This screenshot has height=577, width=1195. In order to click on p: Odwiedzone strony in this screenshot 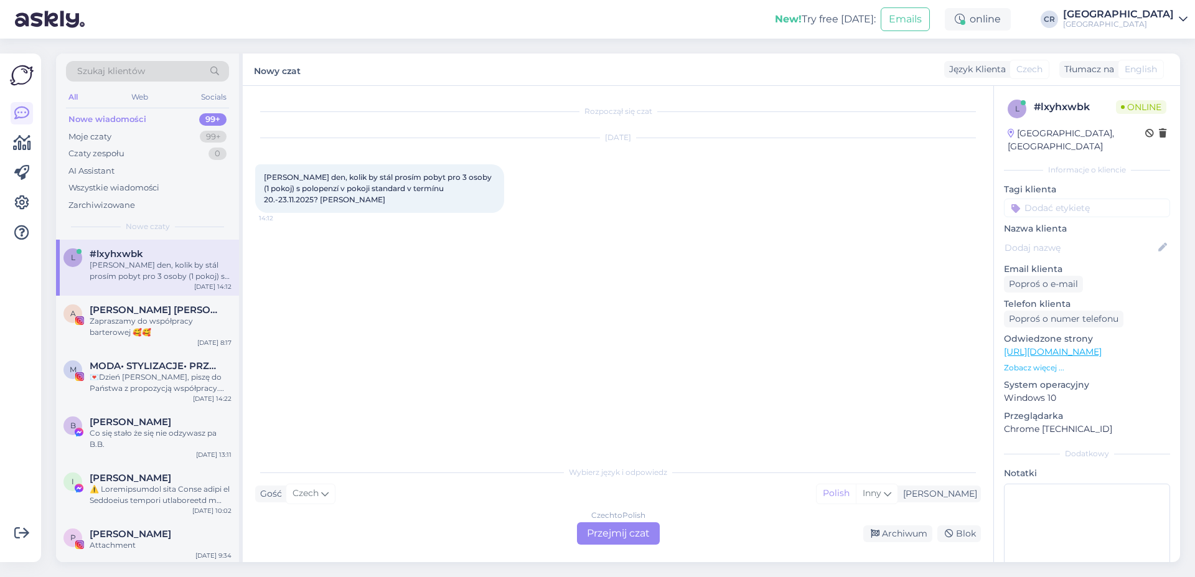, I will do `click(1086, 339)`.